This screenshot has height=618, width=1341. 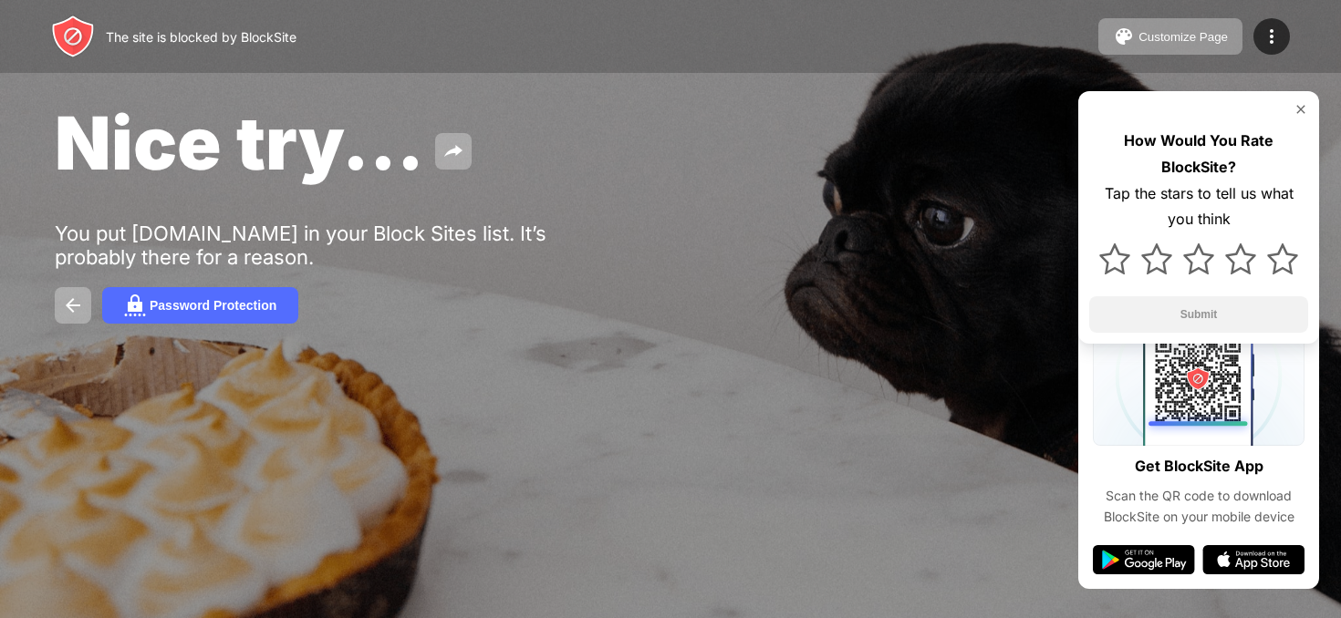 I want to click on img: pallet.svg, so click(x=1124, y=36).